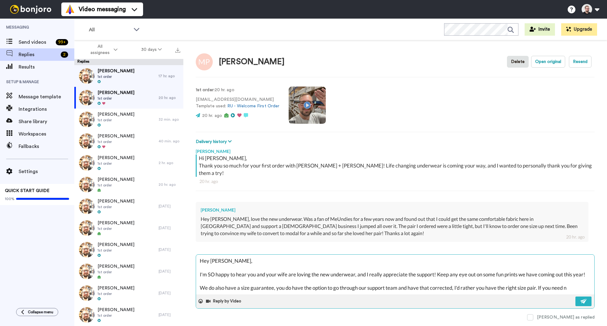 Image resolution: width=607 pixels, height=326 pixels. What do you see at coordinates (37, 312) in the screenshot?
I see `button: Collapse menu` at bounding box center [37, 312].